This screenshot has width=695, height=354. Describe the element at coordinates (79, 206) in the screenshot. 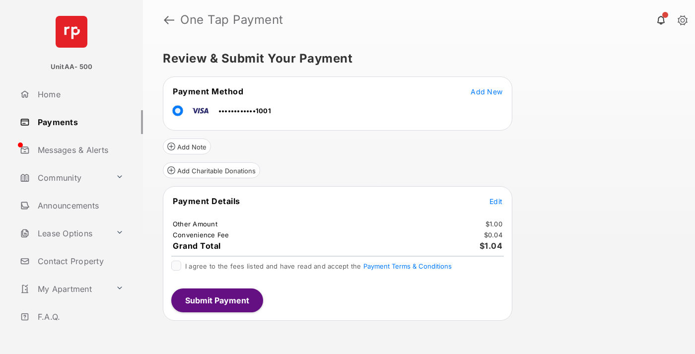

I see `a: Announcements` at that location.